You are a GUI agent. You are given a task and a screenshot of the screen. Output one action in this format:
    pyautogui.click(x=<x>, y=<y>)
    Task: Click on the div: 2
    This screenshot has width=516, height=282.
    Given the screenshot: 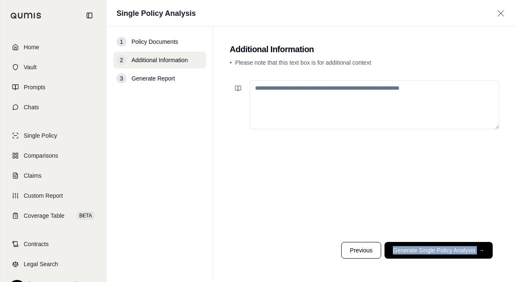 What is the action you would take?
    pyautogui.click(x=122, y=60)
    